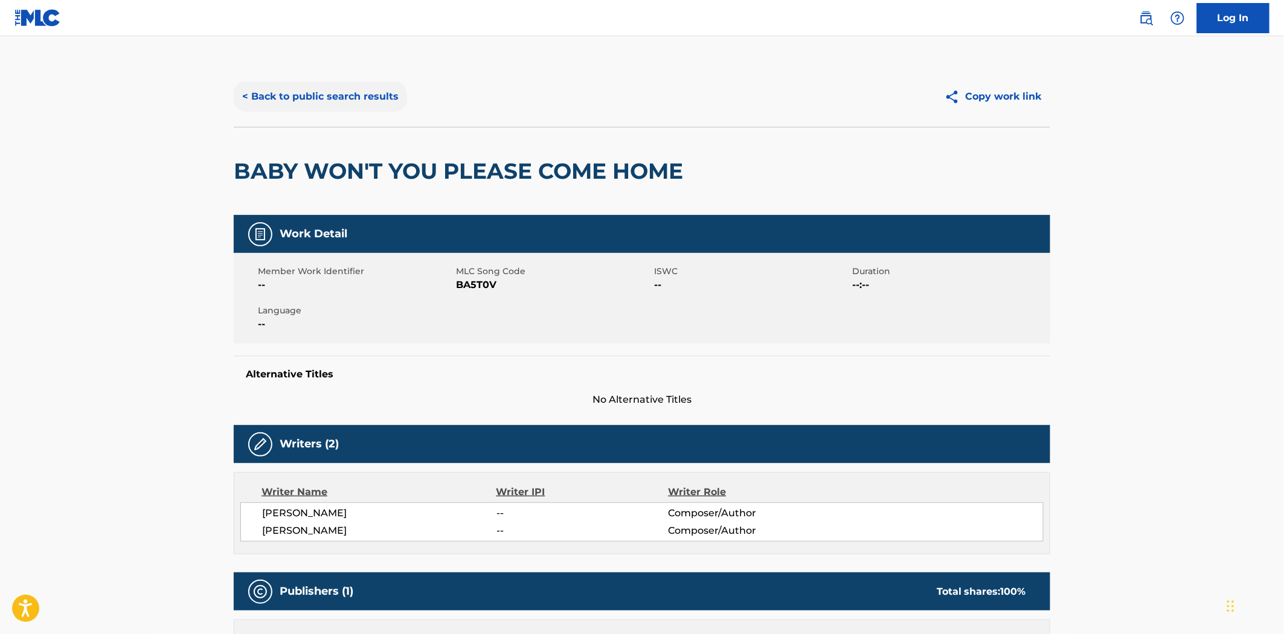 The width and height of the screenshot is (1284, 634). What do you see at coordinates (355, 271) in the screenshot?
I see `span: Member Work Identifier` at bounding box center [355, 271].